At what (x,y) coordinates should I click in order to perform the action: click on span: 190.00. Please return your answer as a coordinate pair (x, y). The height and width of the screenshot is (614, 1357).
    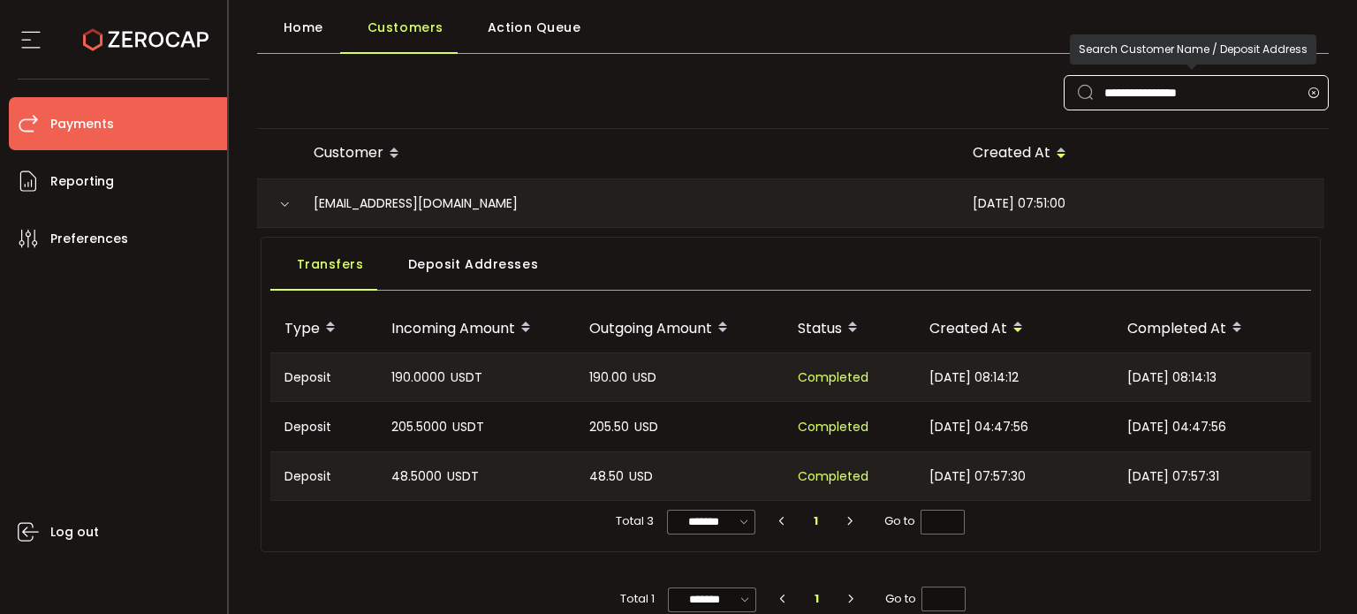
    Looking at the image, I should click on (608, 377).